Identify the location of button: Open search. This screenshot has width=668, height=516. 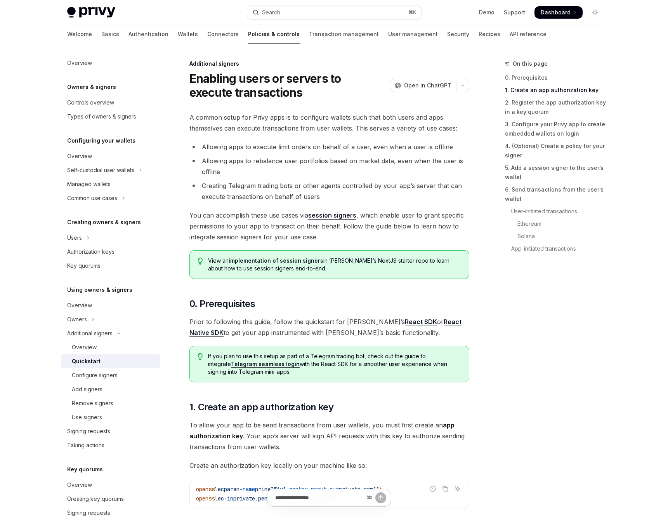
(334, 12).